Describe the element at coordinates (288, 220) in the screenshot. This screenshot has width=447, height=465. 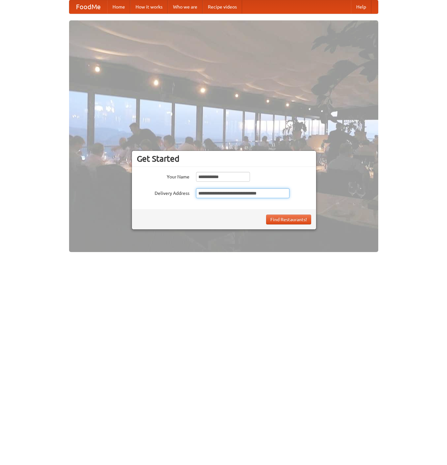
I see `button: Find Restaurants!` at that location.